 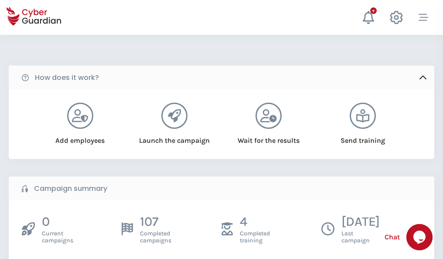 What do you see at coordinates (174, 137) in the screenshot?
I see `div: Launch the campaign` at bounding box center [174, 137].